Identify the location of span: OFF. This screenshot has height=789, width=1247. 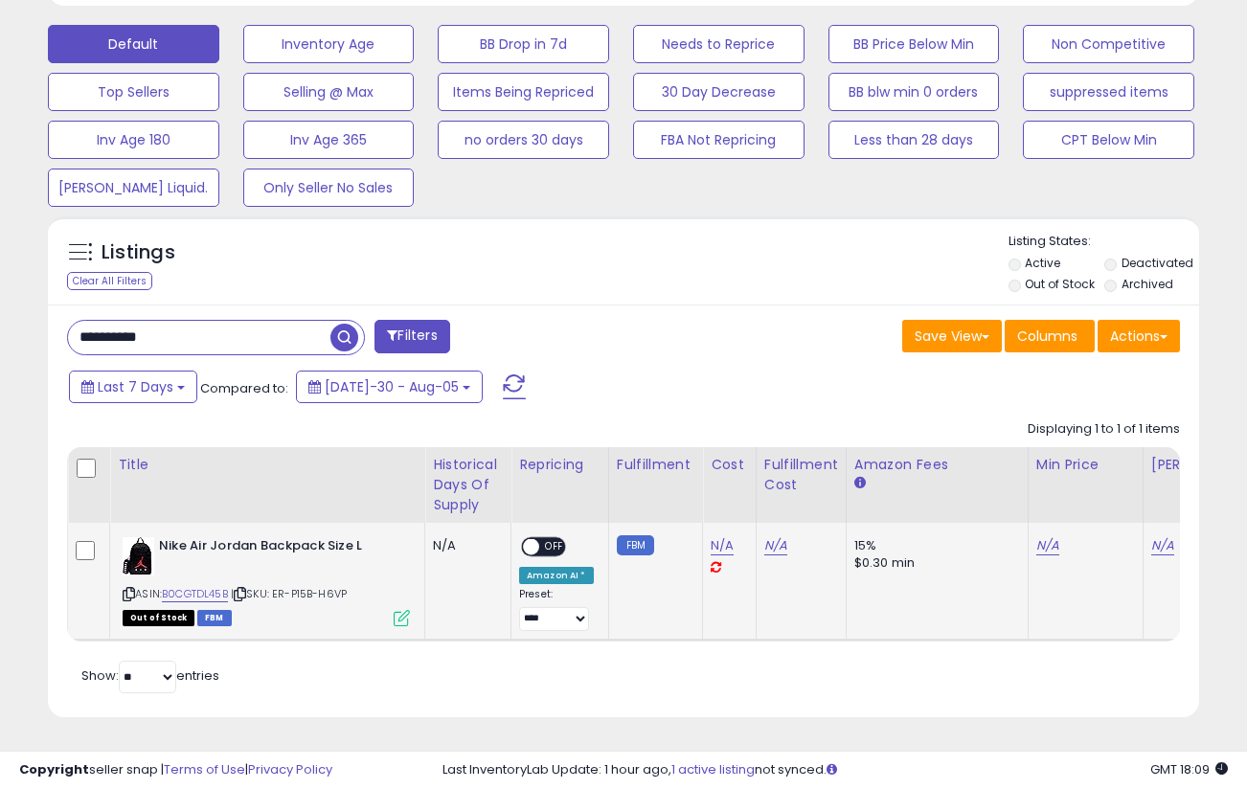
(554, 547).